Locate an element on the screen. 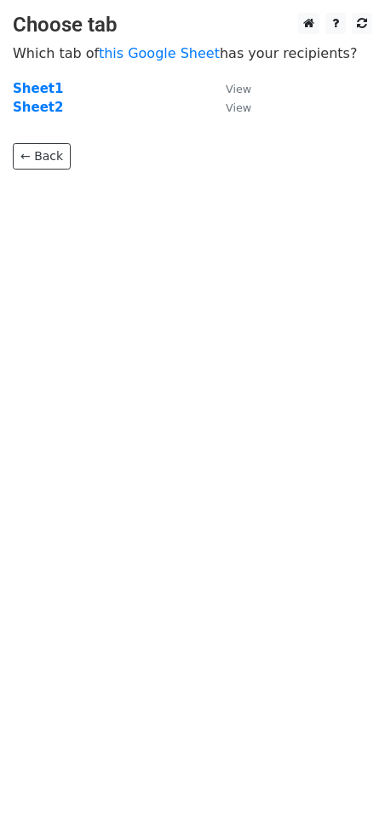 The height and width of the screenshot is (817, 385). p: Which tab of has your recipients? is located at coordinates (193, 53).